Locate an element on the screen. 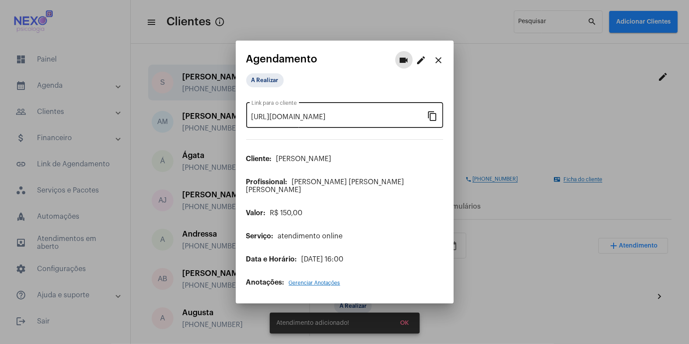 Image resolution: width=689 pixels, height=344 pixels. mat-icon: close is located at coordinates (439, 60).